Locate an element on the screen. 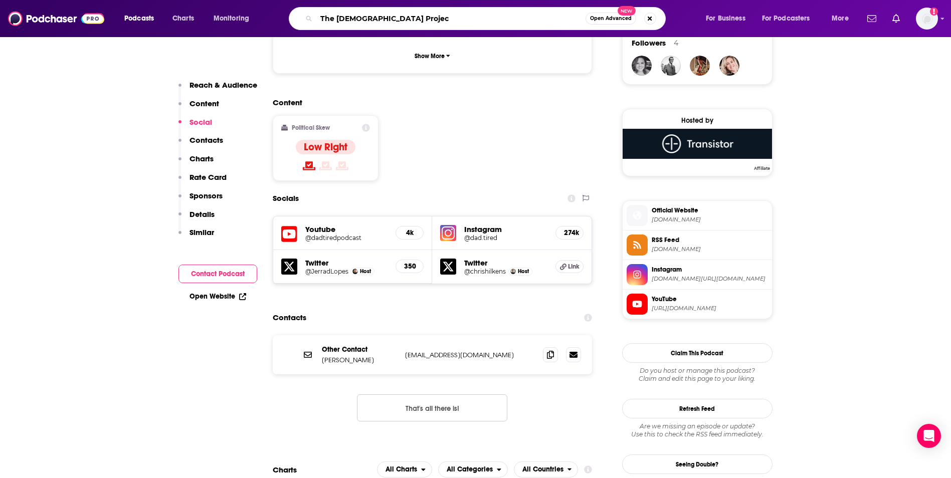 The width and height of the screenshot is (951, 478). h5: Instagram is located at coordinates (506, 229).